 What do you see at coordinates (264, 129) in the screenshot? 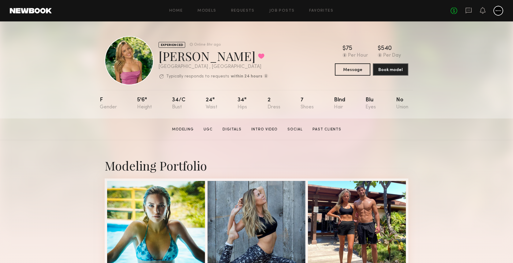
I see `a: Intro Video` at bounding box center [264, 129].